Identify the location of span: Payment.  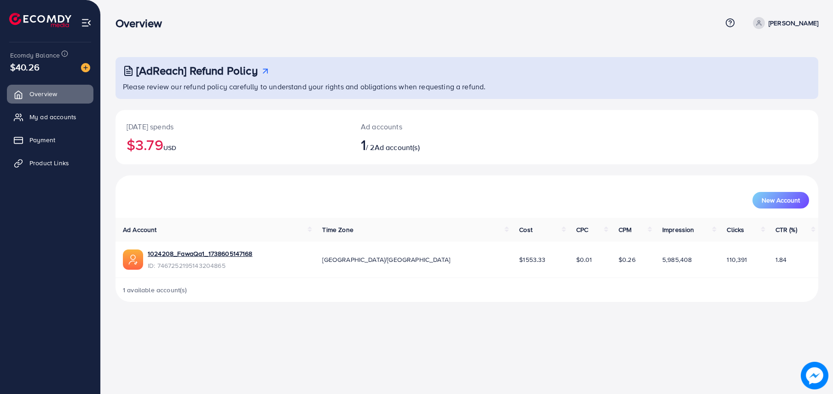
(42, 140).